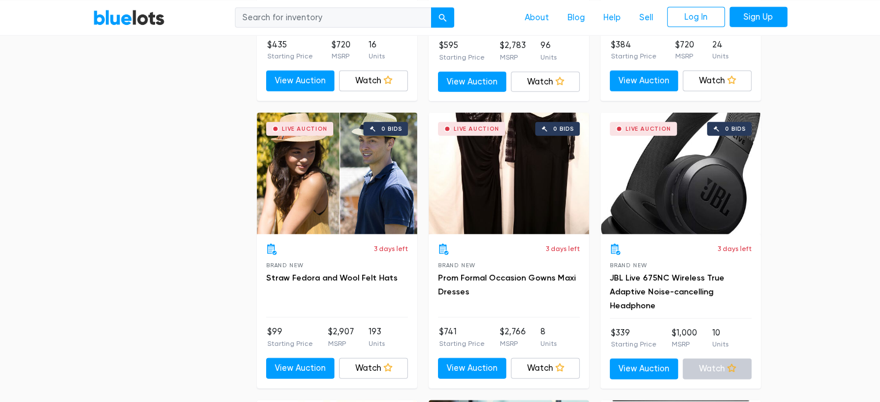  I want to click on li: $384, so click(634, 50).